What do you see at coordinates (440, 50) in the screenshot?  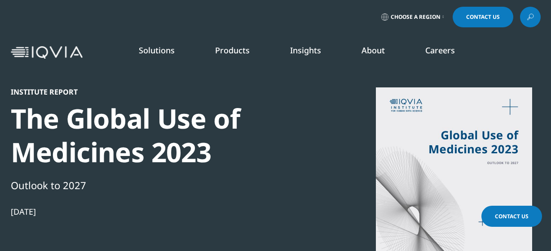 I see `a: Careers` at bounding box center [440, 50].